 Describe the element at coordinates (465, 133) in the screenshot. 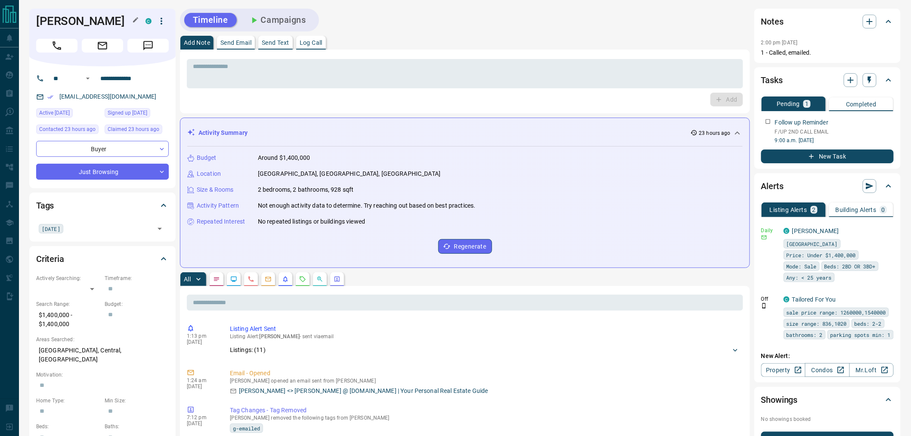

I see `div: Activity Summary23 hours ago` at that location.